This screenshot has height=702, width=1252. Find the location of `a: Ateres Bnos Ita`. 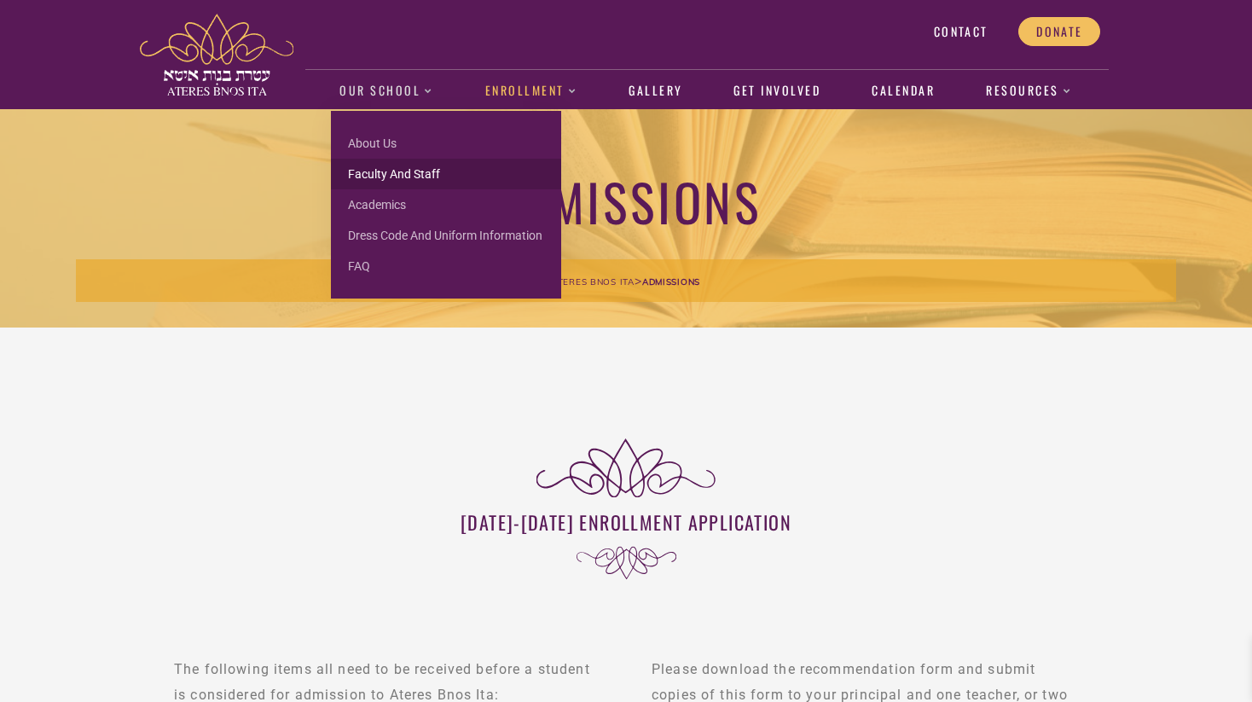

a: Ateres Bnos Ita is located at coordinates (593, 281).